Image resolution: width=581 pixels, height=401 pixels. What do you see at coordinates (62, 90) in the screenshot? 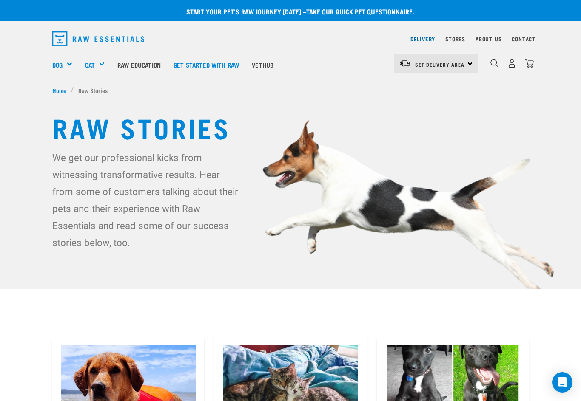
I see `a: Home` at bounding box center [62, 90].